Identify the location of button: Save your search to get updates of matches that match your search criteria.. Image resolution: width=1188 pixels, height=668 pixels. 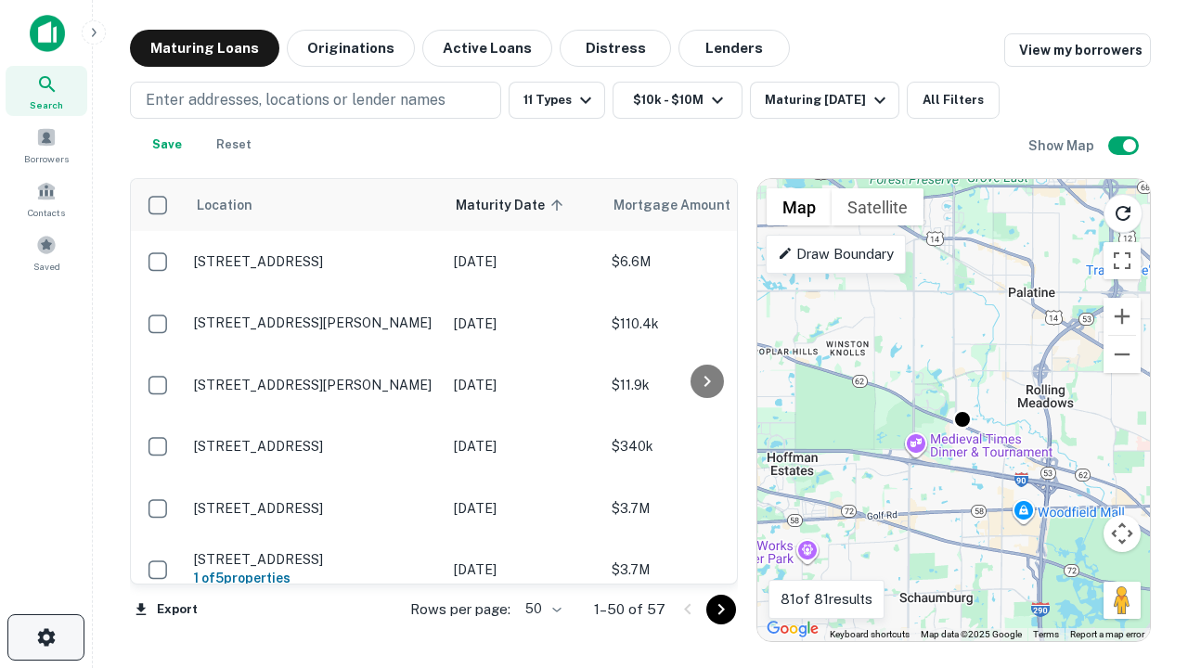
(167, 145).